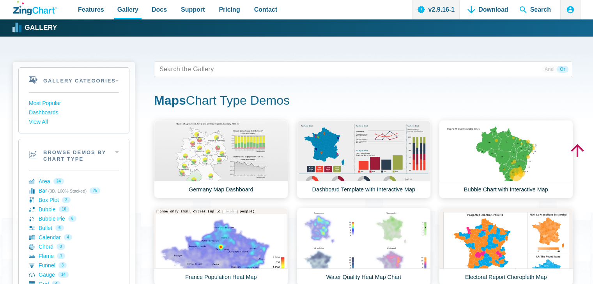 The width and height of the screenshot is (593, 284). I want to click on span: Or, so click(562, 69).